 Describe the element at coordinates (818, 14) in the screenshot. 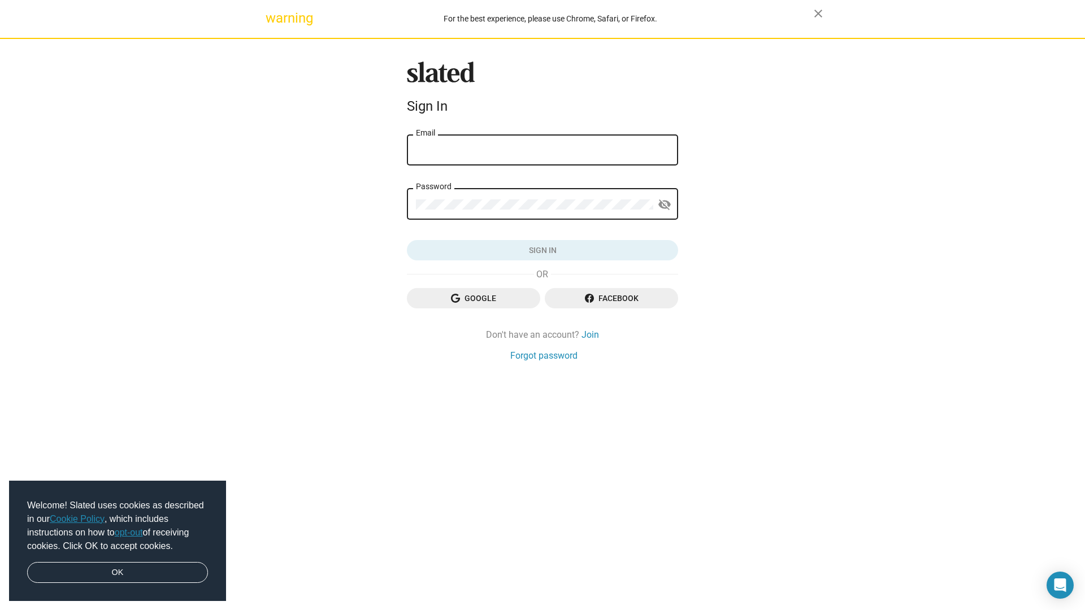

I see `mat-icon: close` at that location.